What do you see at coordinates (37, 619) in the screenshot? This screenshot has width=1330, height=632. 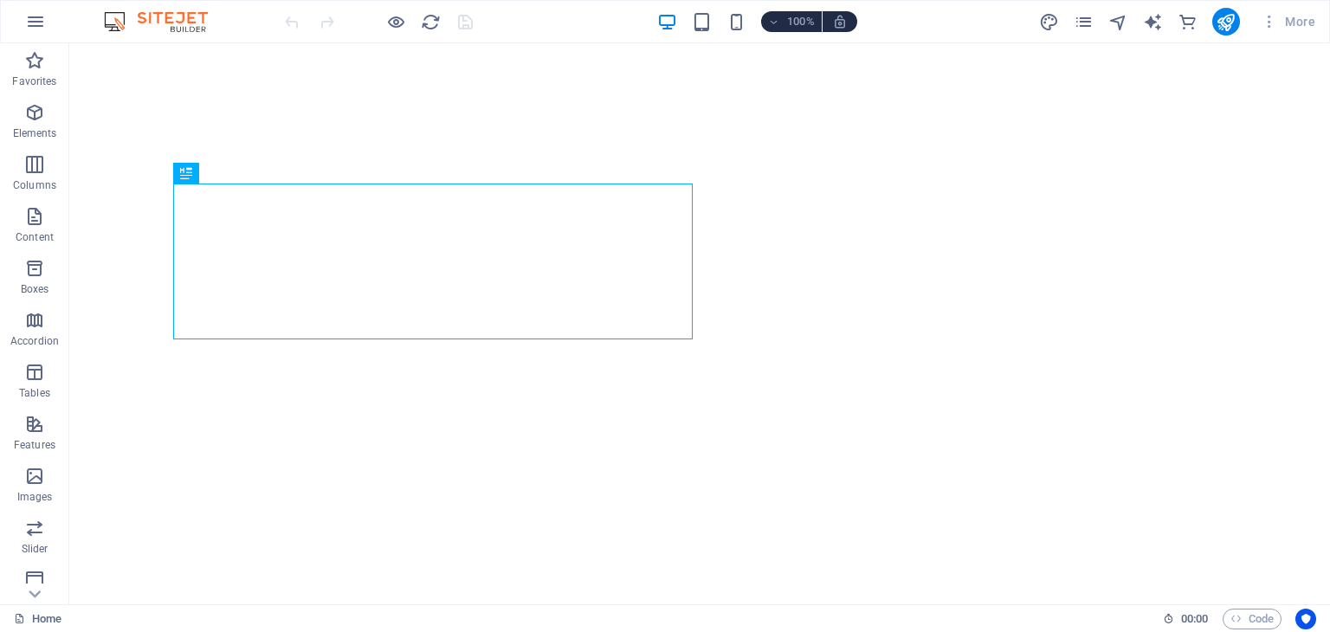 I see `a: Click to cancel selection. Double-click to open Pages` at bounding box center [37, 619].